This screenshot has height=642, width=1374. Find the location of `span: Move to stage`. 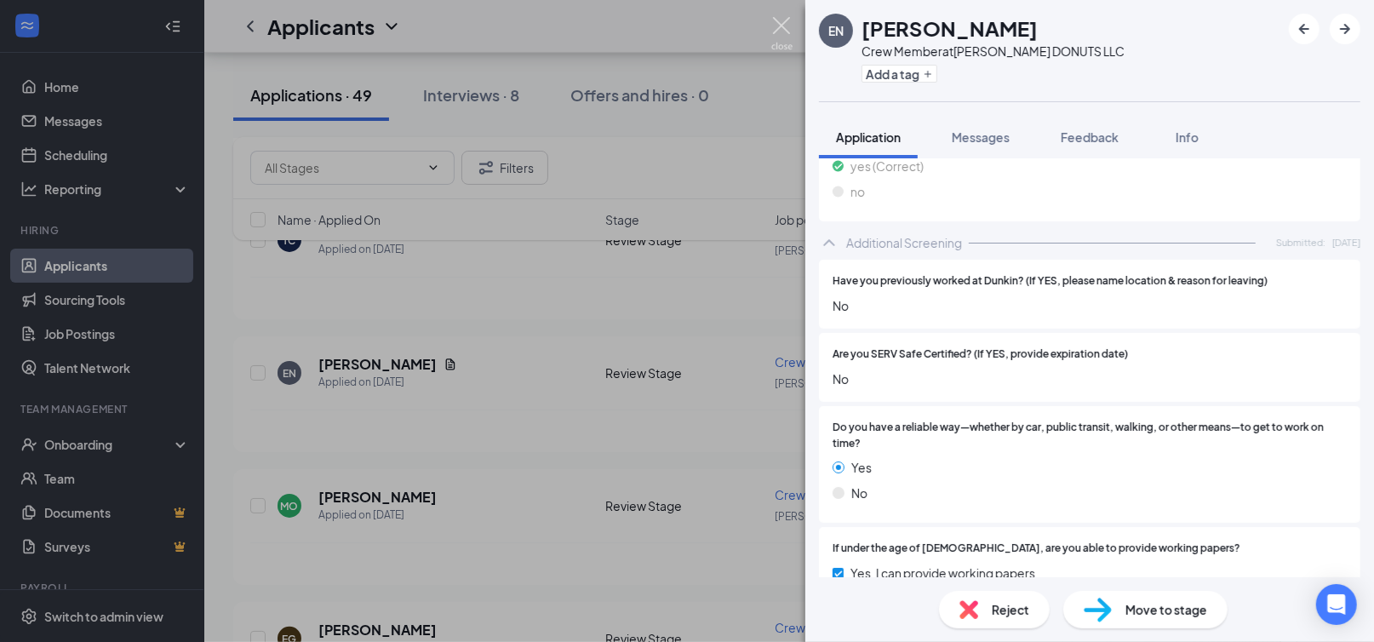

span: Move to stage is located at coordinates (1167, 610).